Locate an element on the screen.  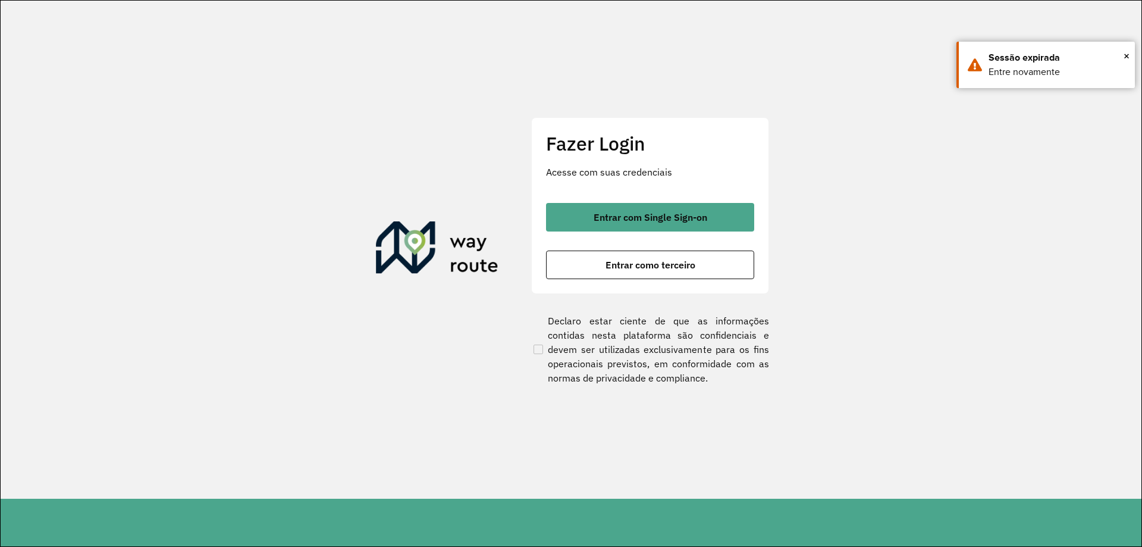
h2: Fazer Login is located at coordinates (650, 143).